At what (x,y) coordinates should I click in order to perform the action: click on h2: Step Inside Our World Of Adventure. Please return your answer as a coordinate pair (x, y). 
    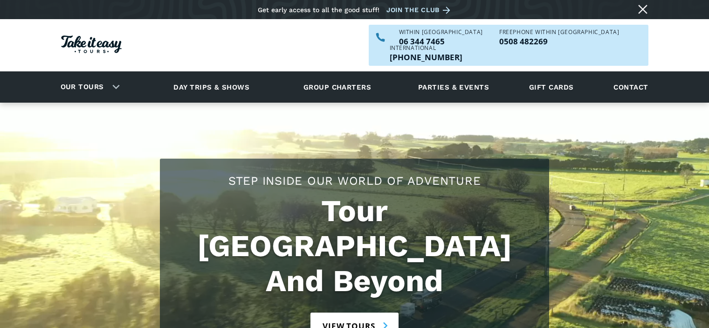
    Looking at the image, I should click on (354, 180).